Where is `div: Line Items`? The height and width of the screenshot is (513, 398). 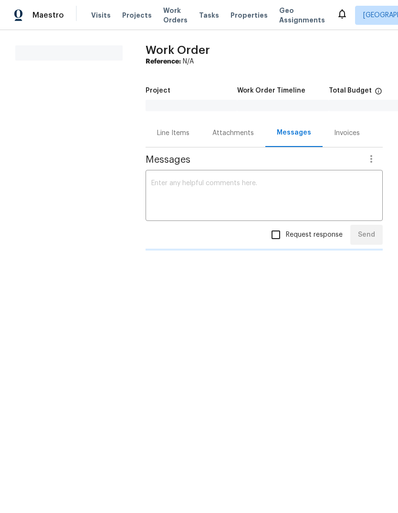 div: Line Items is located at coordinates (173, 133).